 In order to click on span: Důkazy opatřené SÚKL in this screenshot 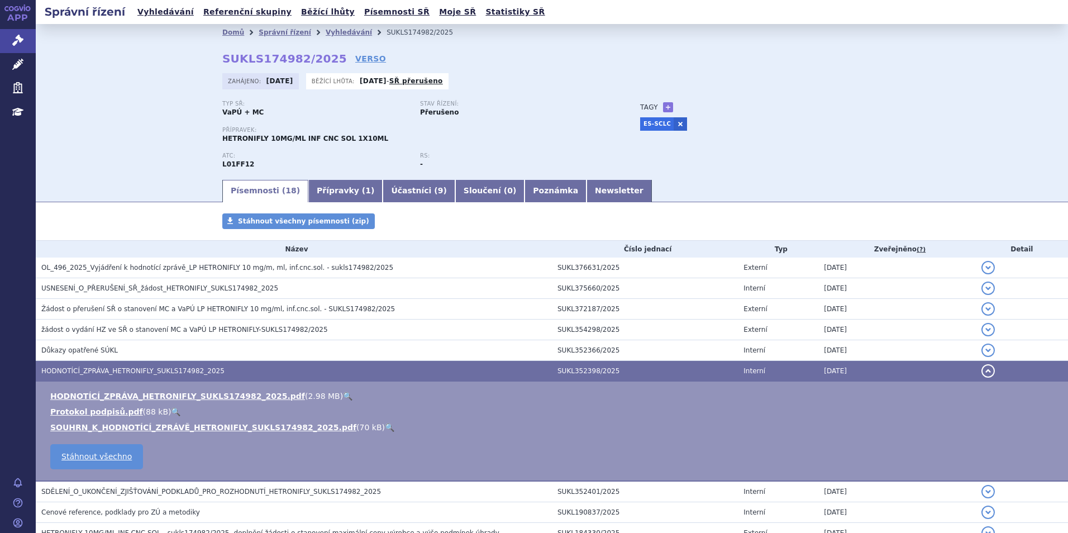, I will do `click(79, 350)`.